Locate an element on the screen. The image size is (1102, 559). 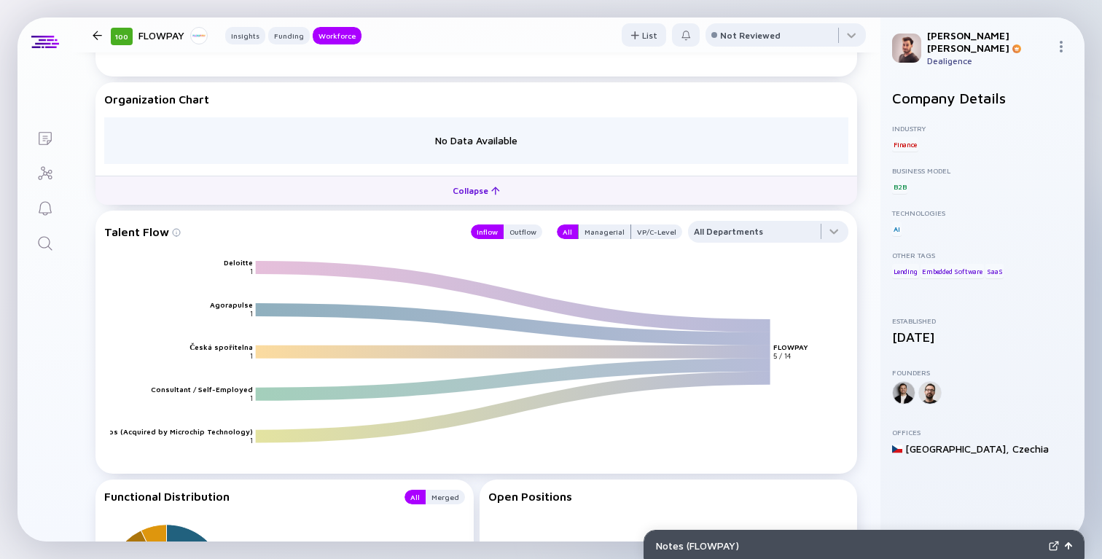
div: Funding is located at coordinates (289, 36).